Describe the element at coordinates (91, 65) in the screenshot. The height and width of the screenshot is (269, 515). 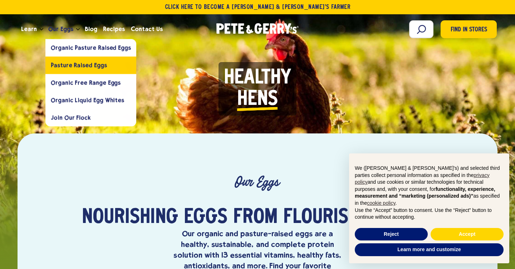
I see `a: Pasture Raised Eggs` at that location.